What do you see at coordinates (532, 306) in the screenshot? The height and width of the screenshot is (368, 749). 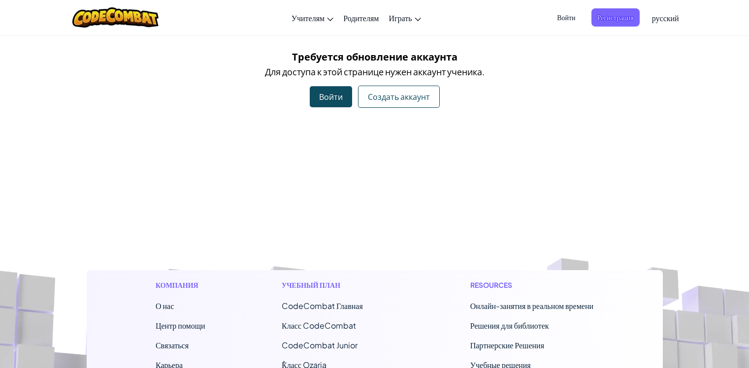 I see `a: Онлайн-занятия в реальном времени` at bounding box center [532, 306].